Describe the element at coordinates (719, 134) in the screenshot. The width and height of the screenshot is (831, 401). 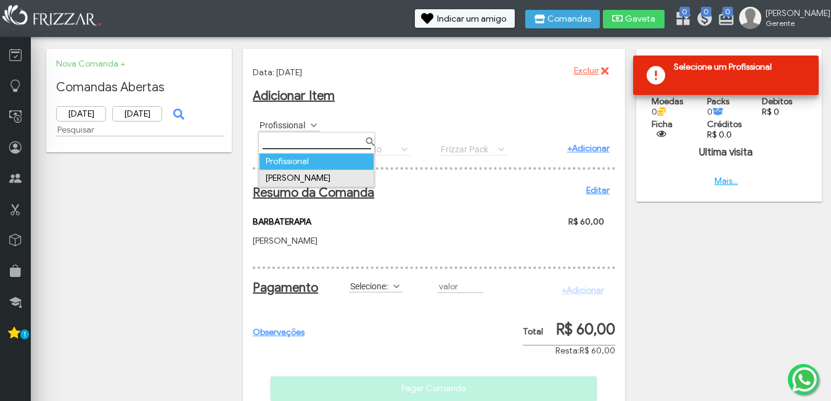
I see `a: R$ 0.0` at that location.